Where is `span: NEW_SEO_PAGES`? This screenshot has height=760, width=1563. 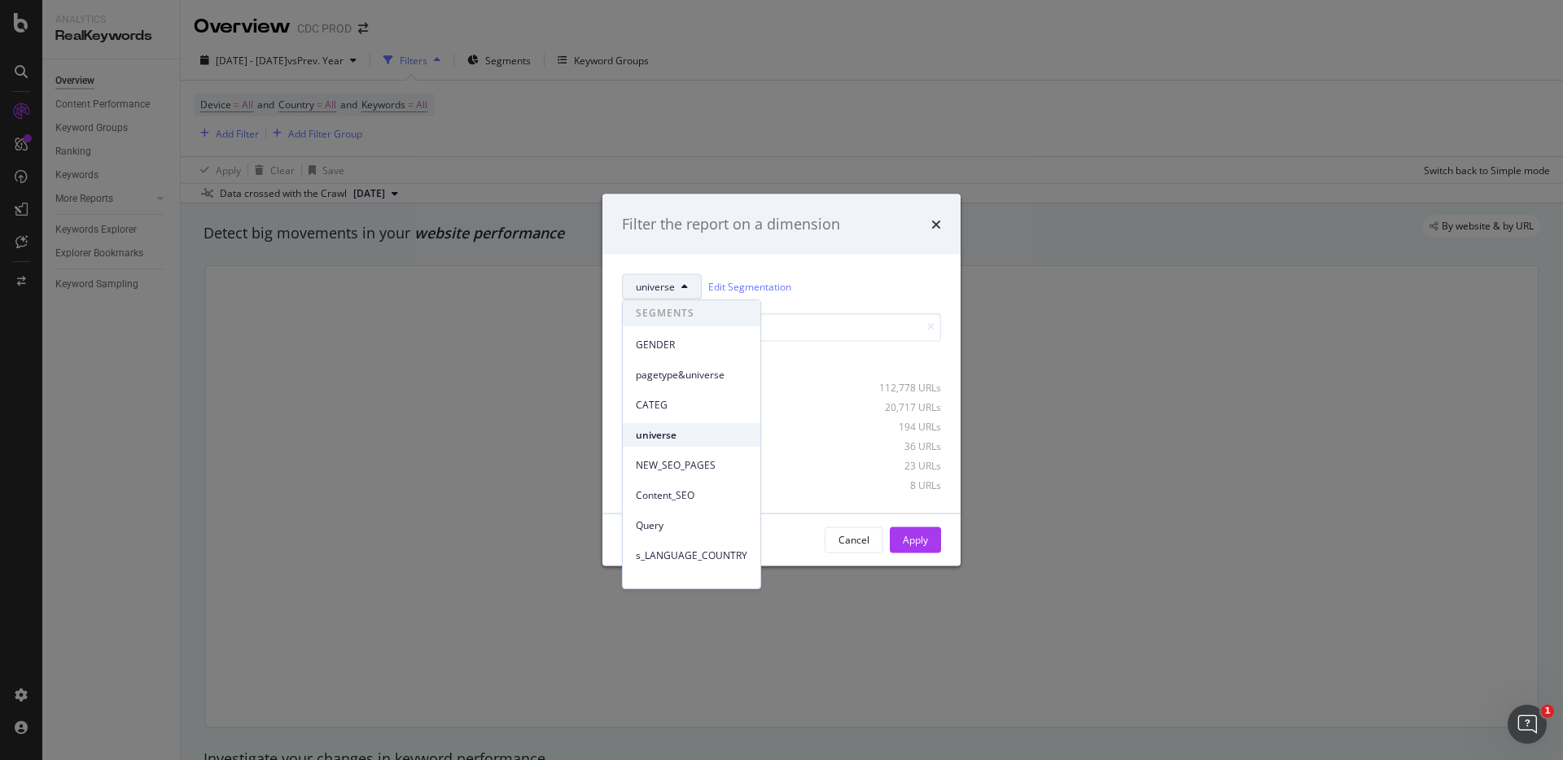
span: NEW_SEO_PAGES is located at coordinates (691, 466).